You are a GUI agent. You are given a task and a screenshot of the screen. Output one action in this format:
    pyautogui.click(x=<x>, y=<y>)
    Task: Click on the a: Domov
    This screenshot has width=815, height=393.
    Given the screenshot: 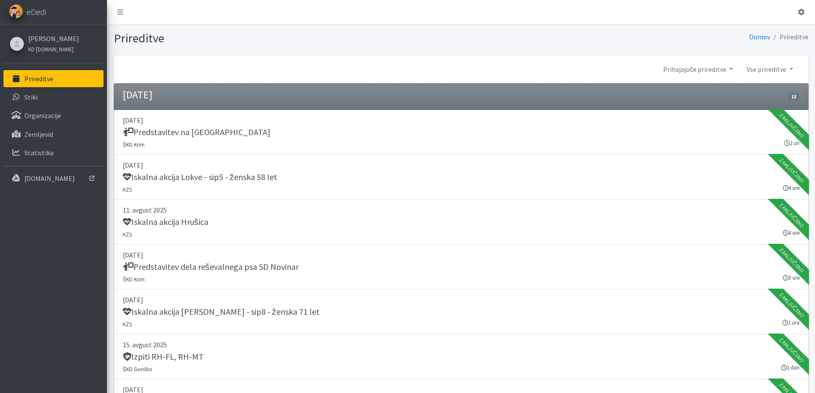 What is the action you would take?
    pyautogui.click(x=759, y=37)
    